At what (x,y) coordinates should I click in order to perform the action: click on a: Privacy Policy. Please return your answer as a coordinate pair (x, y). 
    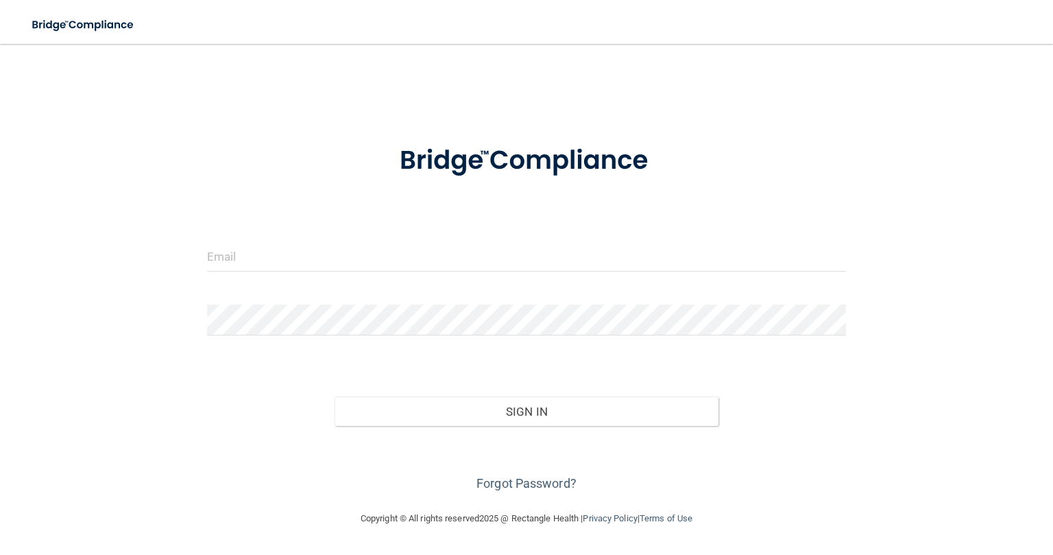
    Looking at the image, I should click on (609, 518).